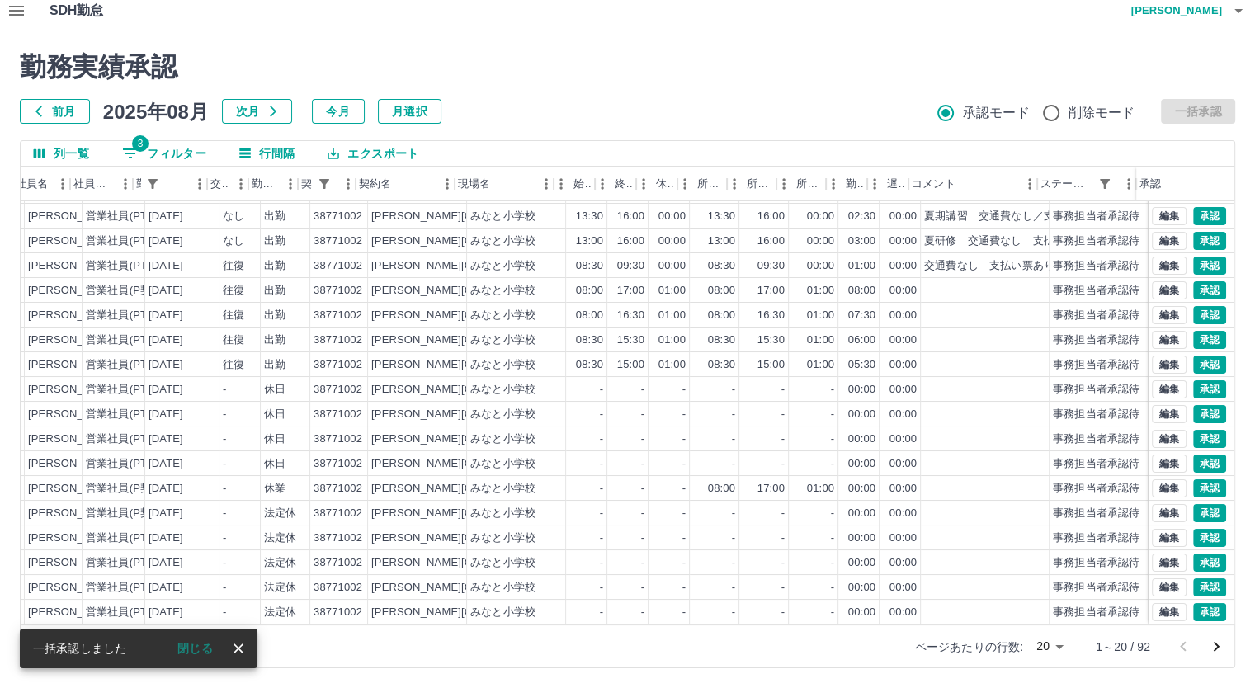 The height and width of the screenshot is (688, 1255). Describe the element at coordinates (1067, 184) in the screenshot. I see `div: ステータス` at that location.